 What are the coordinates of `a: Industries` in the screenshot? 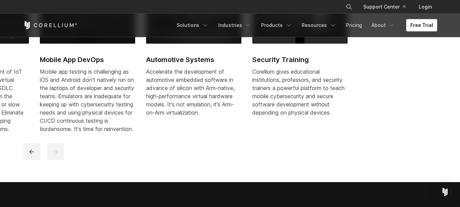 It's located at (235, 25).